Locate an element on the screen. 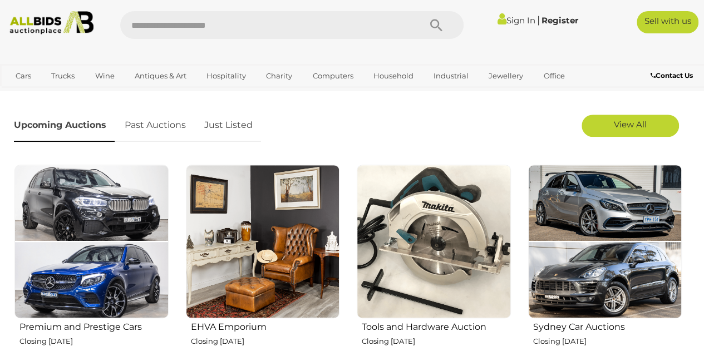 The height and width of the screenshot is (351, 704). img: Premium and Prestige Cars is located at coordinates (91, 241).